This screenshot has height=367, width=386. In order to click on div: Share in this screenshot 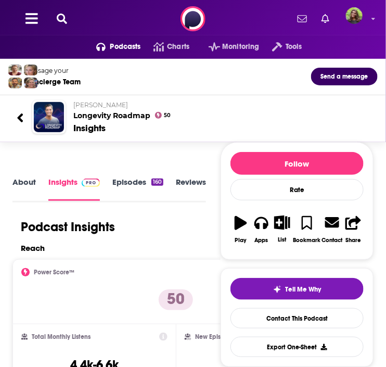, I will do `click(353, 240)`.